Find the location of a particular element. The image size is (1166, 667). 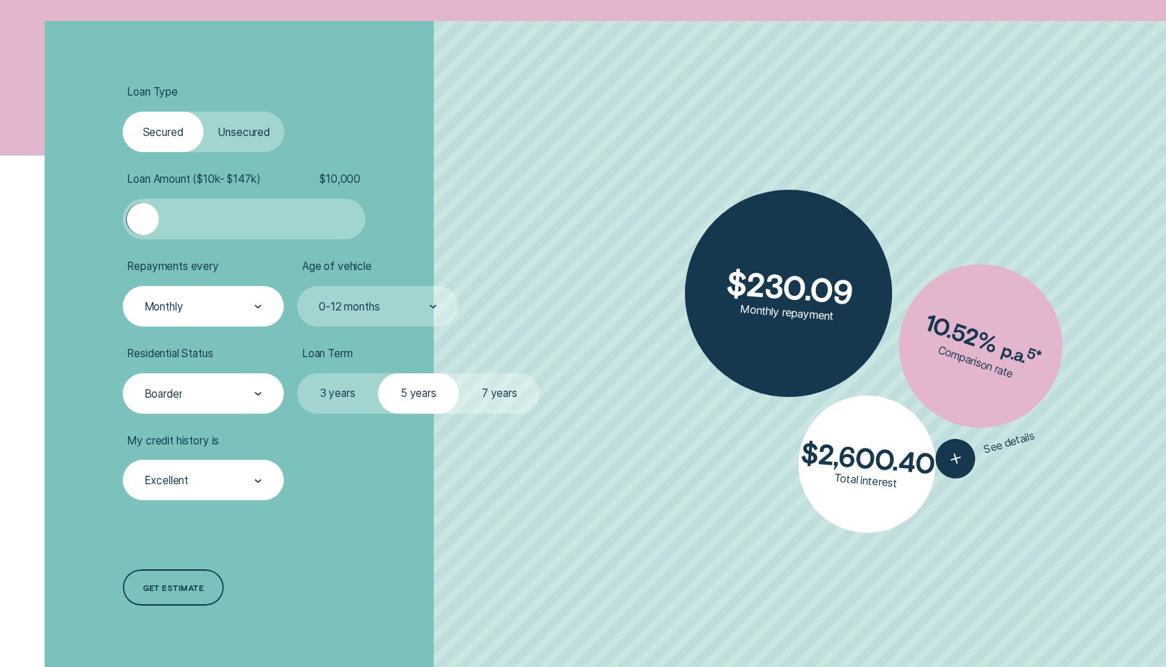

a: Get estimate is located at coordinates (174, 587).